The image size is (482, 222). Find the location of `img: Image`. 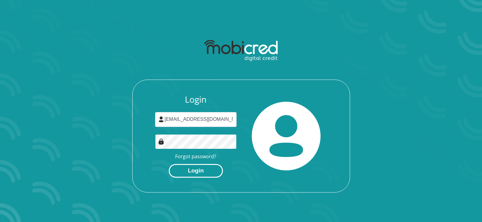

img: Image is located at coordinates (161, 142).